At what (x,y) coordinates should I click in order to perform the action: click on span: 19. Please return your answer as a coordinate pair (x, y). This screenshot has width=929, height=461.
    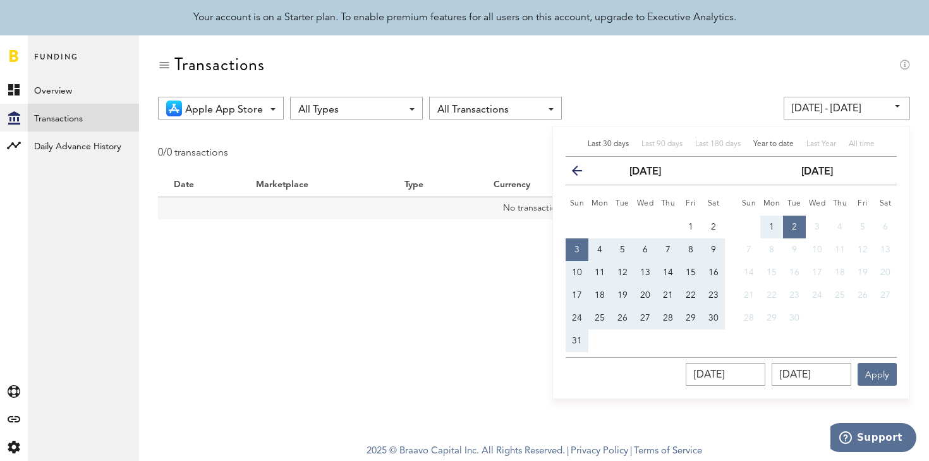
    Looking at the image, I should click on (863, 272).